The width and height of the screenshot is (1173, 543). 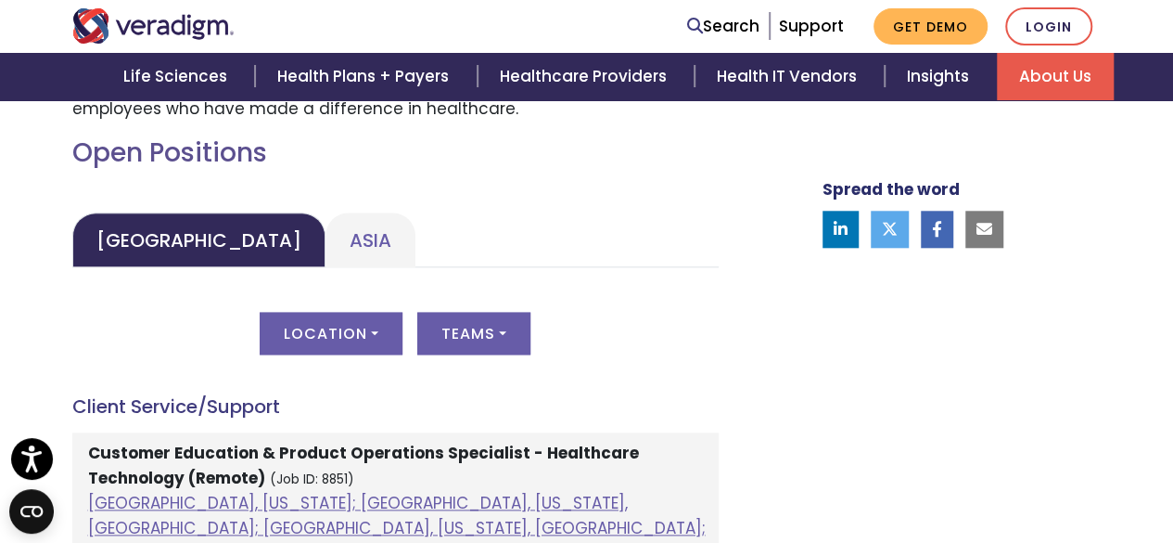 I want to click on a: About Us, so click(x=1055, y=76).